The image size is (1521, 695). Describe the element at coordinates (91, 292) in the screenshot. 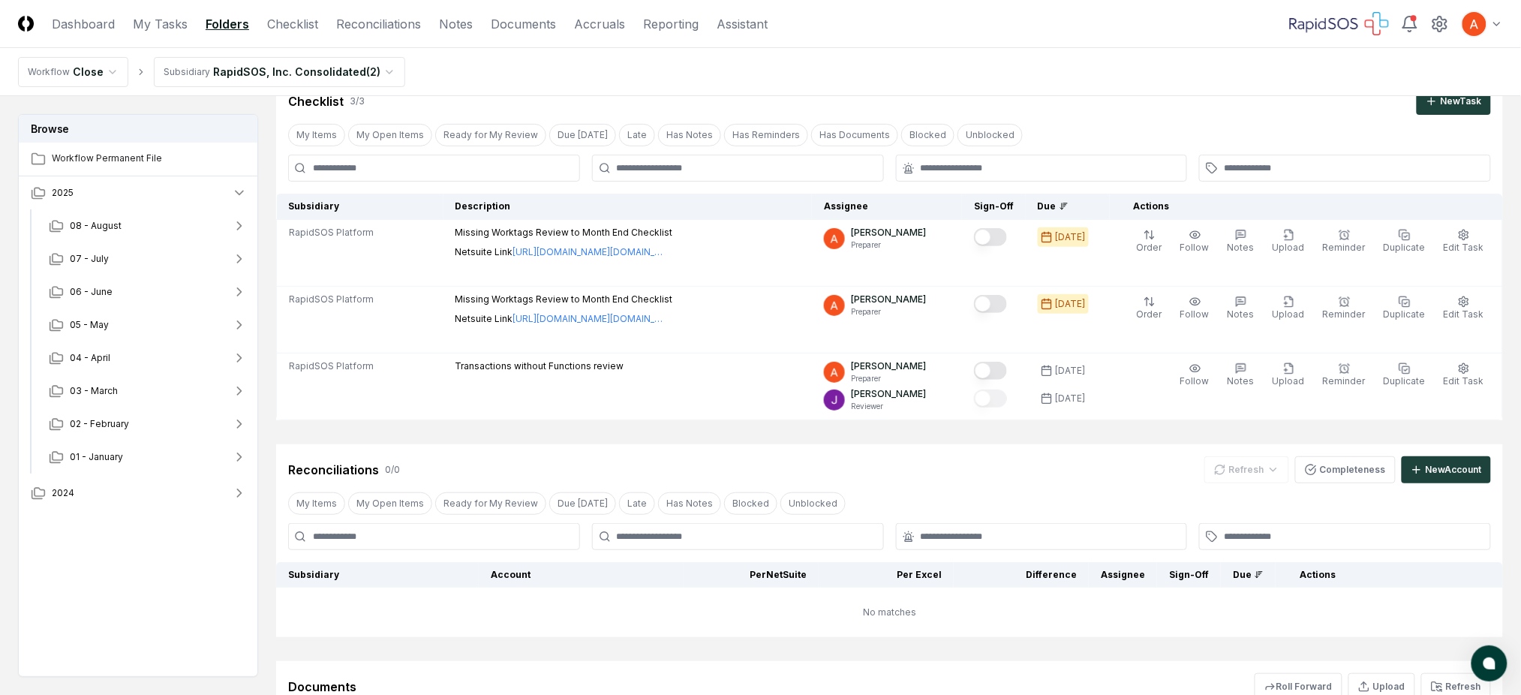

I see `span: 06 - June` at that location.